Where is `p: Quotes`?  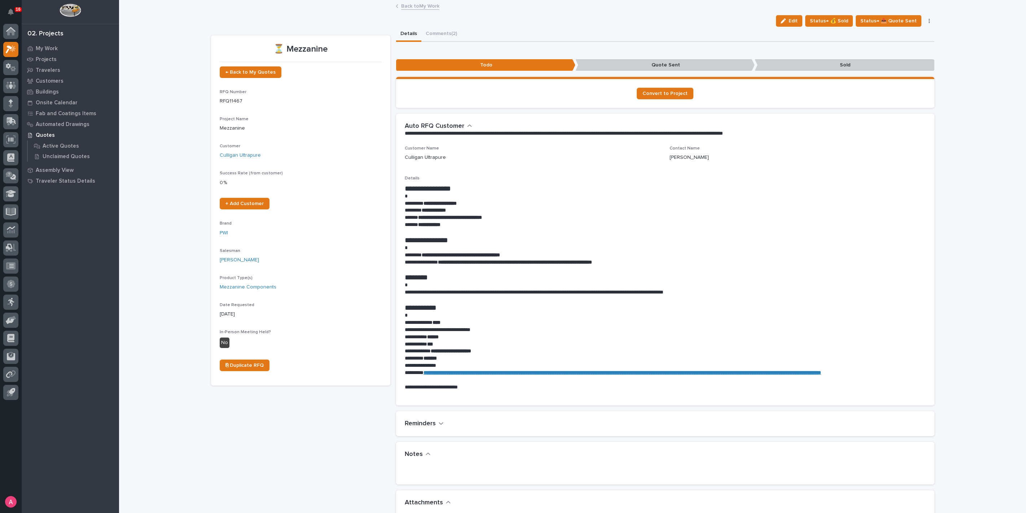
p: Quotes is located at coordinates (45, 135).